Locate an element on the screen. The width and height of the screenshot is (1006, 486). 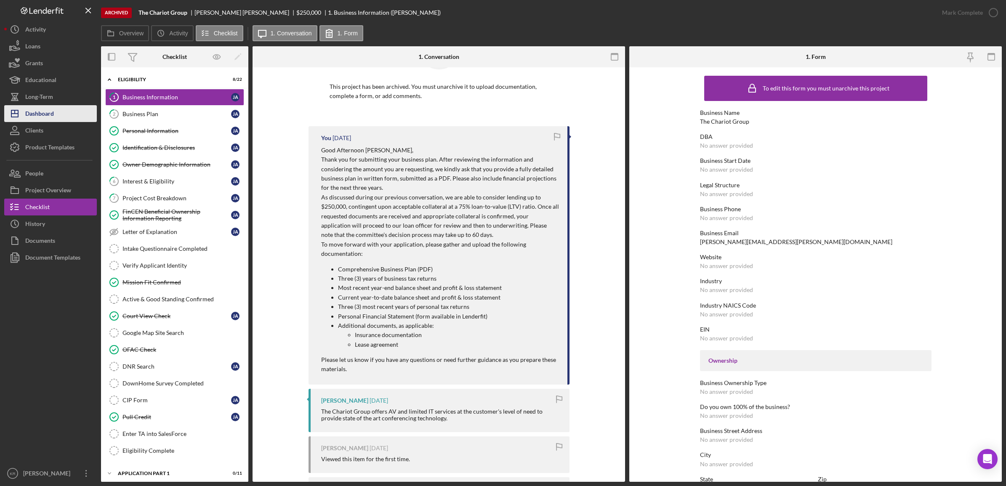
div: 1. Conversation is located at coordinates (438, 57).